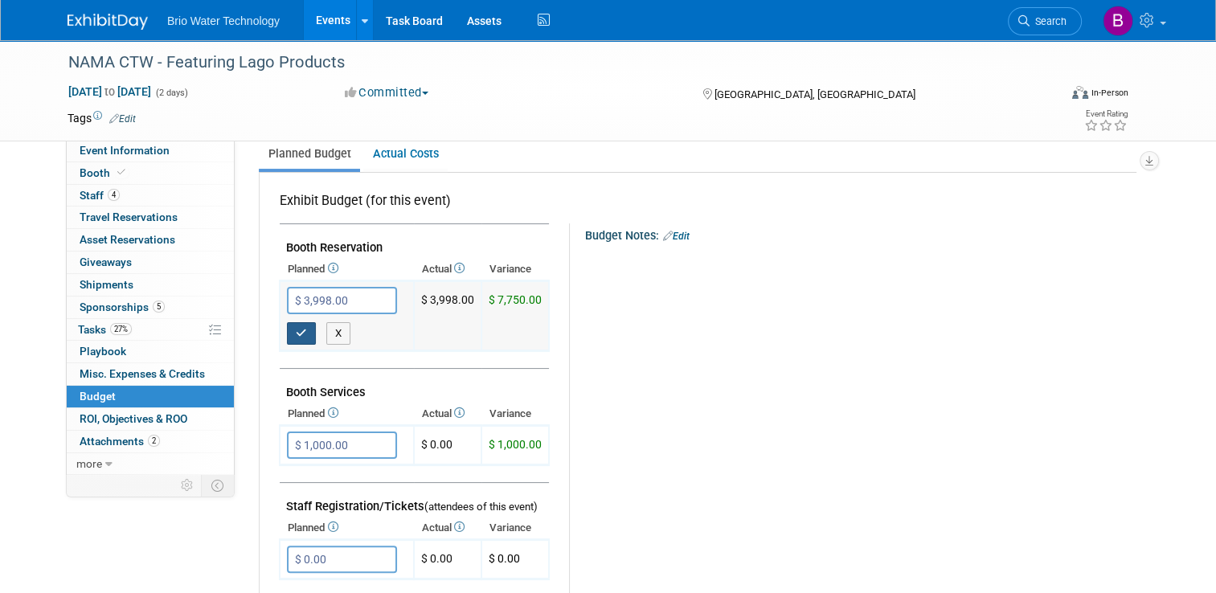 The width and height of the screenshot is (1216, 593). What do you see at coordinates (411, 205) in the screenshot?
I see `div: Exhibit Budget (for this event)` at bounding box center [411, 205].